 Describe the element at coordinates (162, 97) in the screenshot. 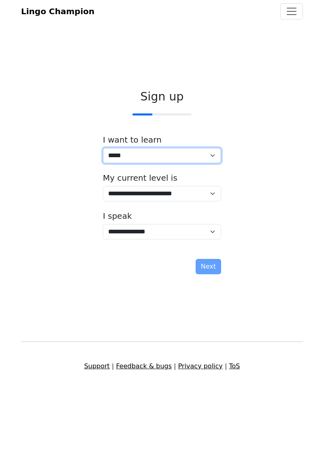

I see `h2: Sign up` at that location.